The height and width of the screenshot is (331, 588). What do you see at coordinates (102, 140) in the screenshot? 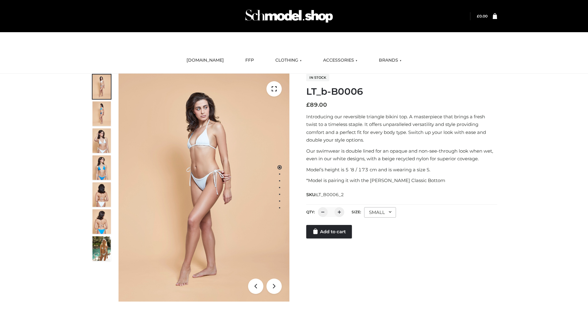
I see `img: ArielClassicBikiniTop_CloudNine_AzureSky_OW114ECO_3-scaled.jpg` at bounding box center [102, 140].